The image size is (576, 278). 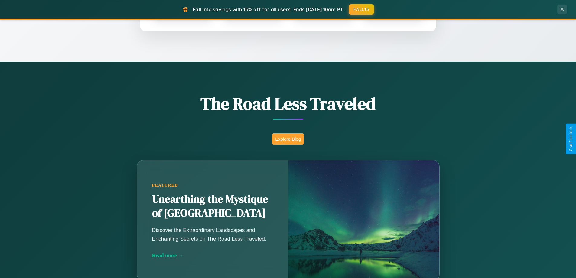 I want to click on div: Give Feedback, so click(x=571, y=139).